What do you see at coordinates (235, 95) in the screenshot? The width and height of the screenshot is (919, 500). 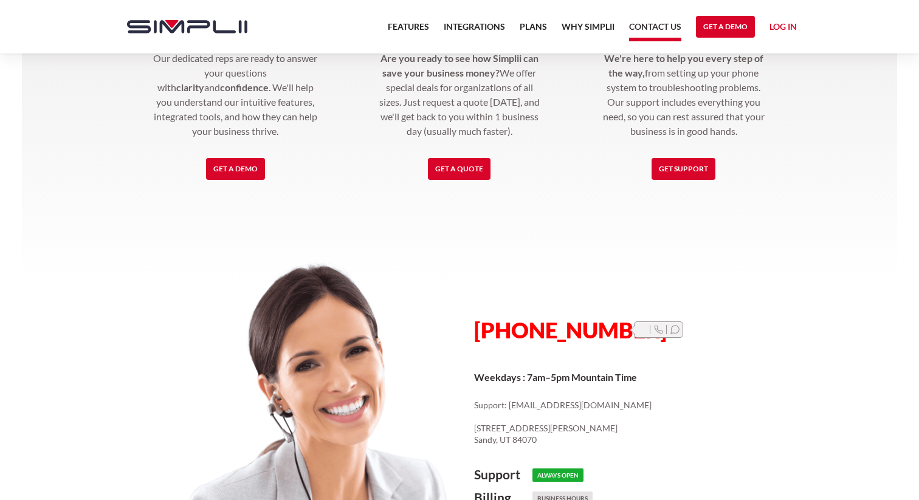 I see `p: Our dedicated reps are ready to answer your questions with and . We'll help you understand our in...` at bounding box center [235, 95].